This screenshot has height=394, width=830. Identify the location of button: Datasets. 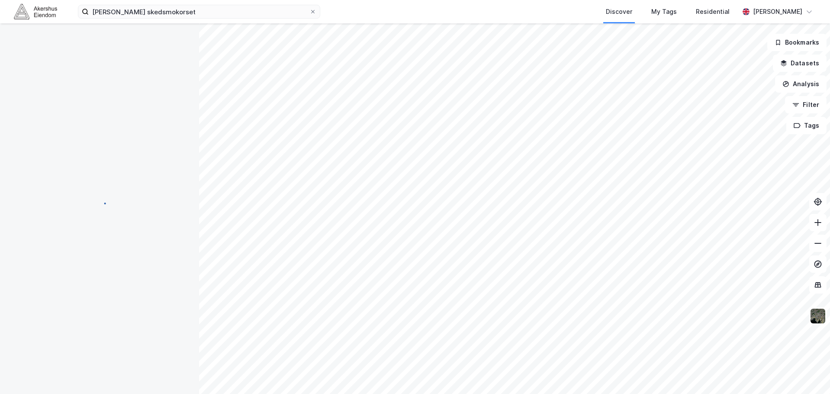
(799, 63).